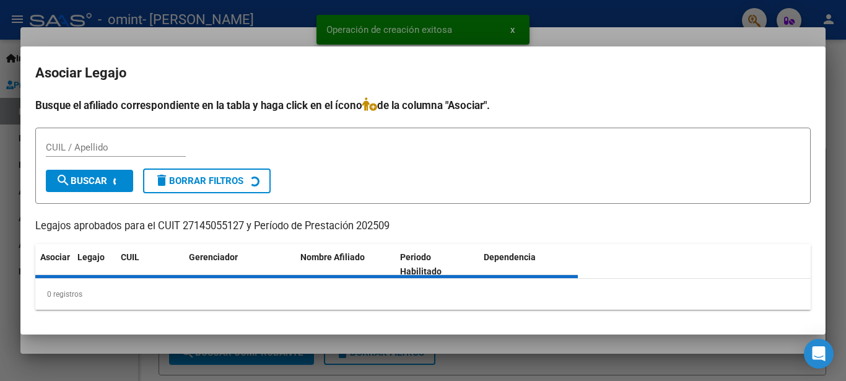 Image resolution: width=846 pixels, height=381 pixels. What do you see at coordinates (207, 181) in the screenshot?
I see `button: Borrar Filtros` at bounding box center [207, 181].